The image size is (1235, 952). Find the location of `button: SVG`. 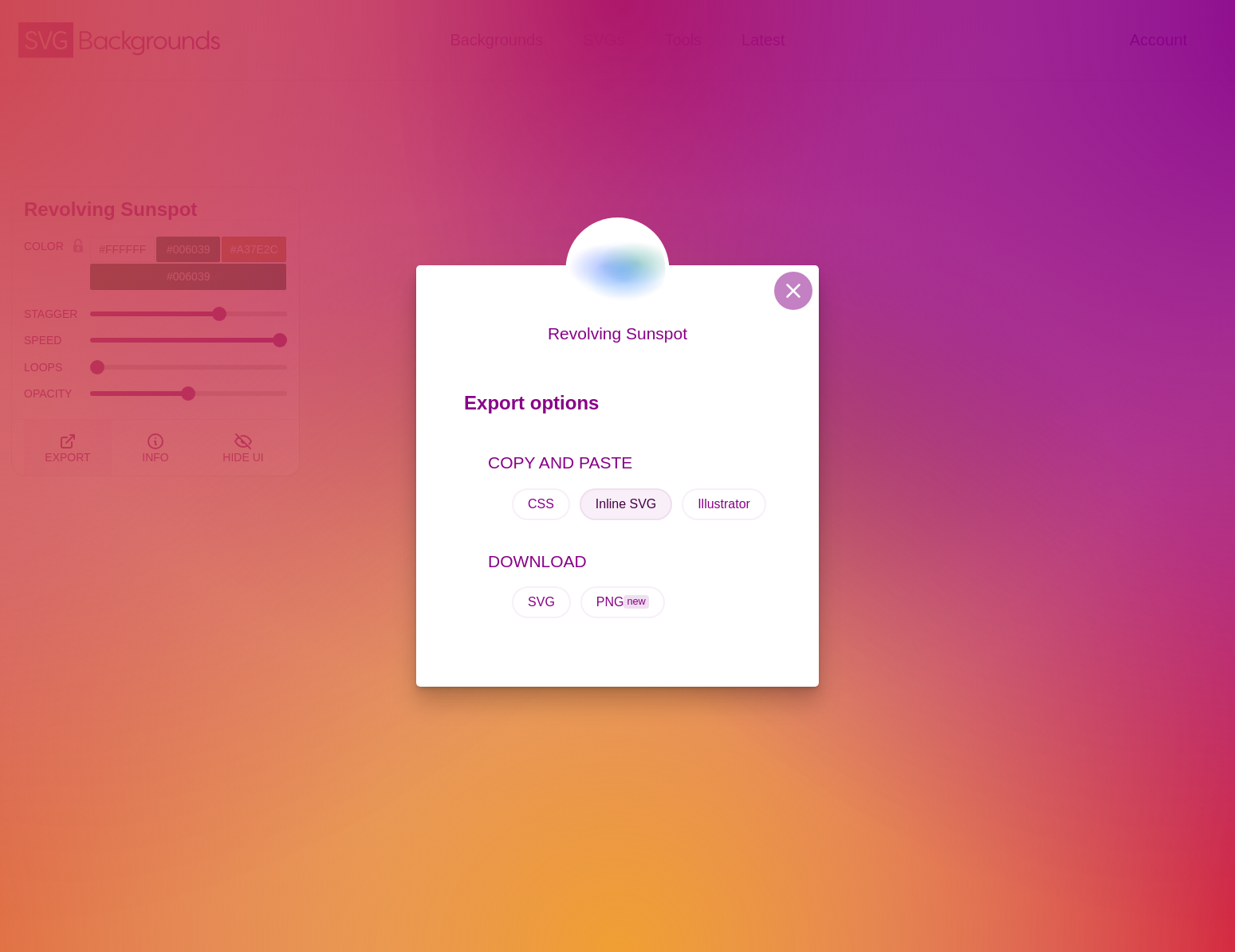

button: SVG is located at coordinates (541, 603).